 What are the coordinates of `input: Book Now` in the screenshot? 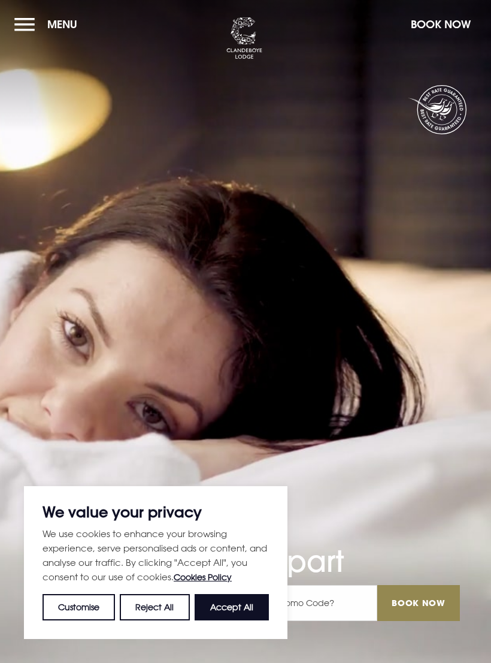 It's located at (419, 603).